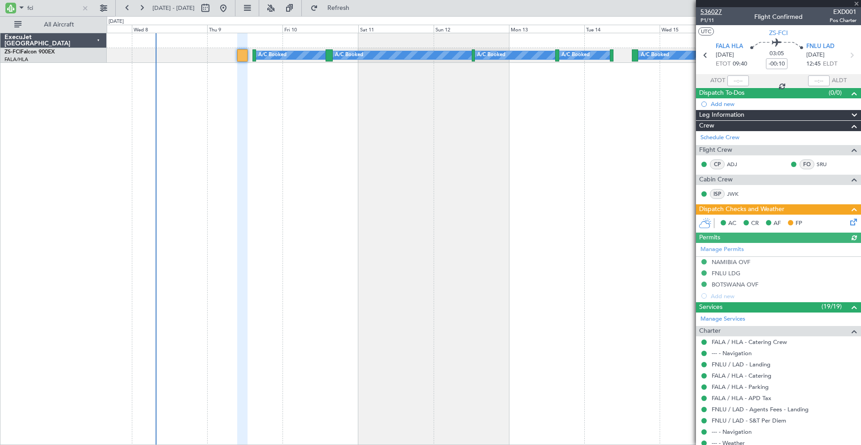  I want to click on a: ADJ, so click(737, 164).